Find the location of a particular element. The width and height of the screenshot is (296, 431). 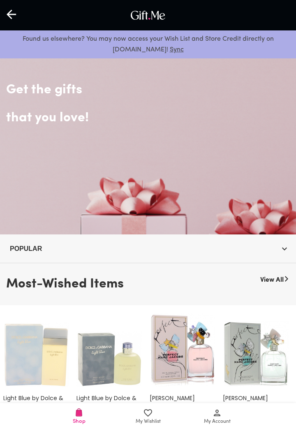

h2: Get the gifts is located at coordinates (148, 78).